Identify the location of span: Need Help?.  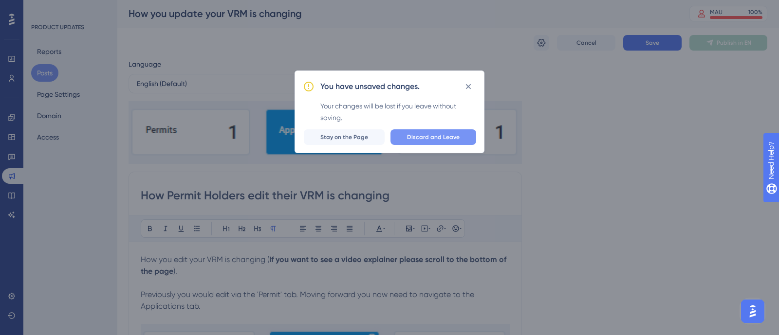
(42, 8).